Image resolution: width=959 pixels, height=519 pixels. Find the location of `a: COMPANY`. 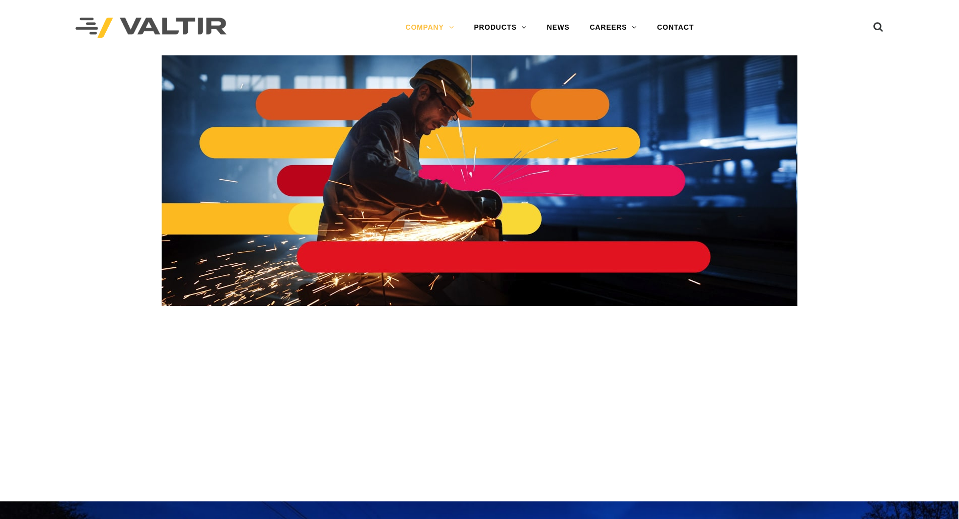

a: COMPANY is located at coordinates (429, 28).